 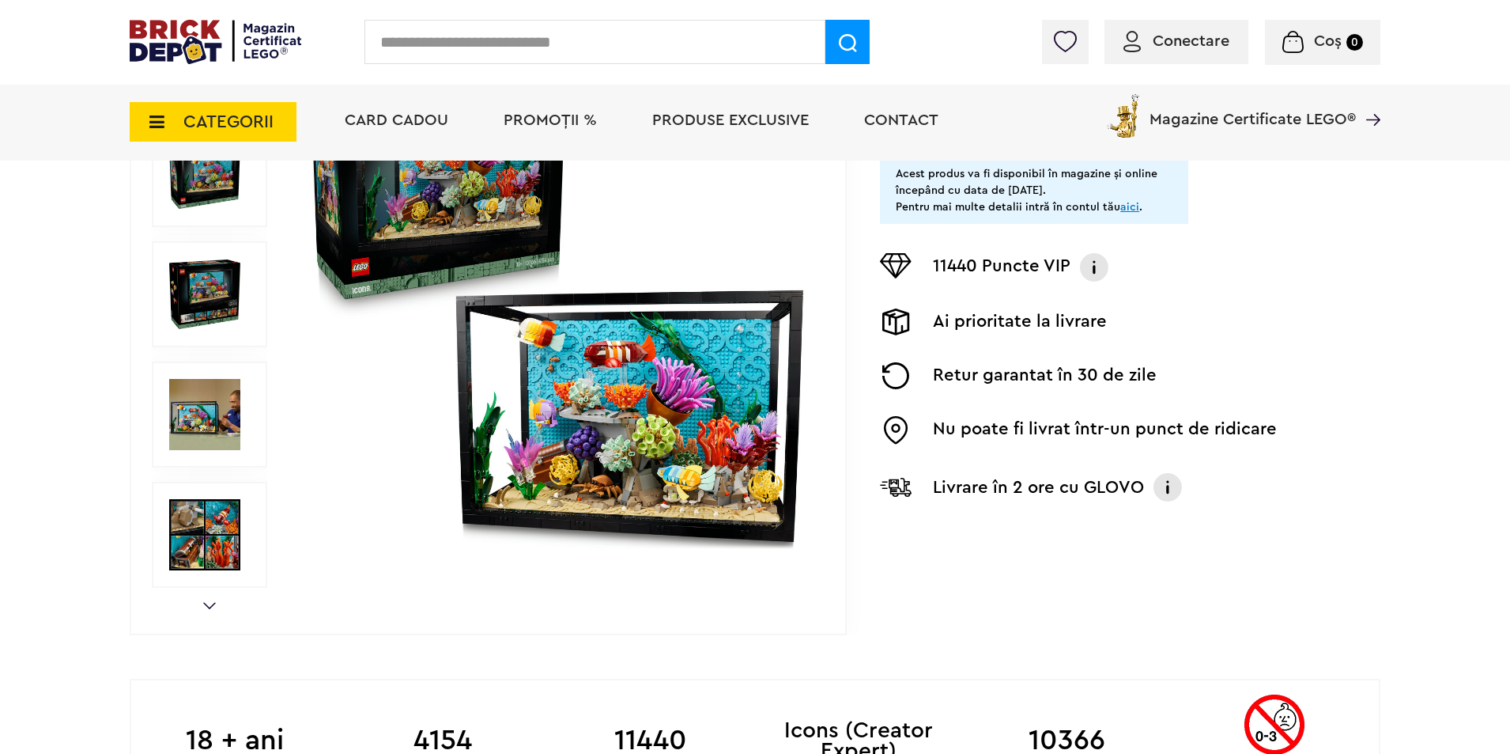 What do you see at coordinates (550, 120) in the screenshot?
I see `a: PROMOȚII %` at bounding box center [550, 120].